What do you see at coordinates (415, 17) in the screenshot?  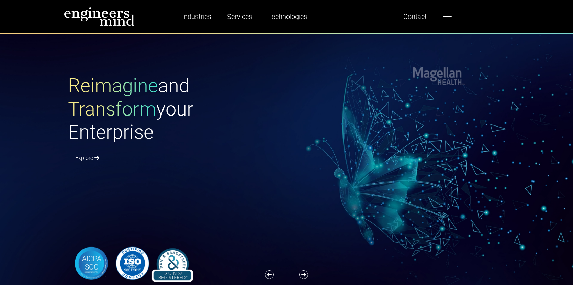 I see `a: Contact` at bounding box center [415, 17].